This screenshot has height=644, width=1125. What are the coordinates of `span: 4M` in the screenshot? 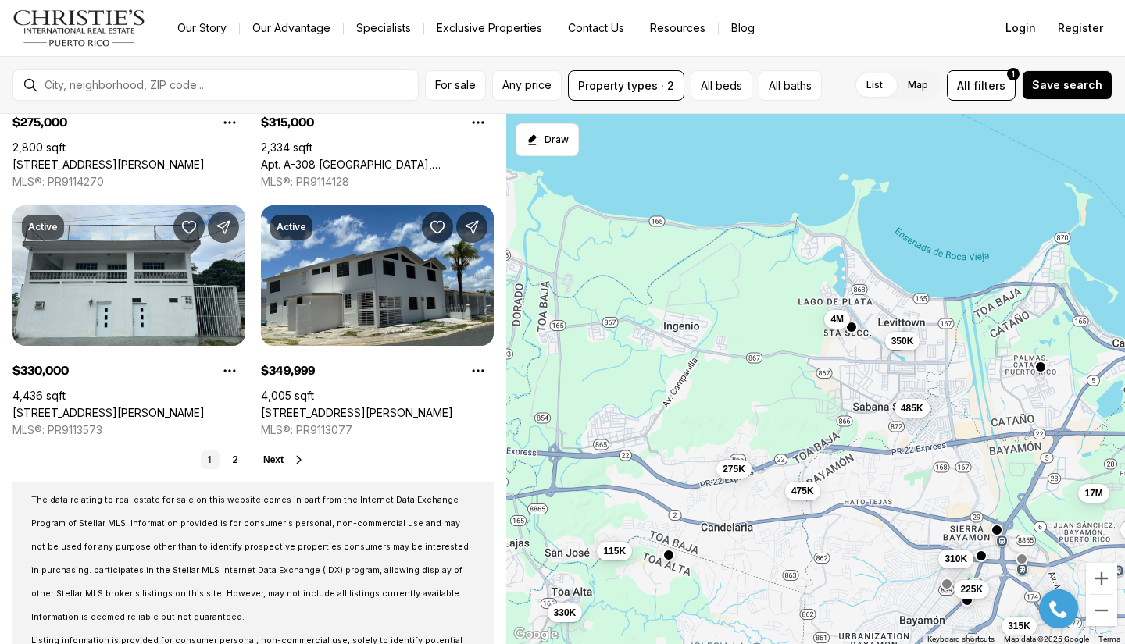 It's located at (837, 319).